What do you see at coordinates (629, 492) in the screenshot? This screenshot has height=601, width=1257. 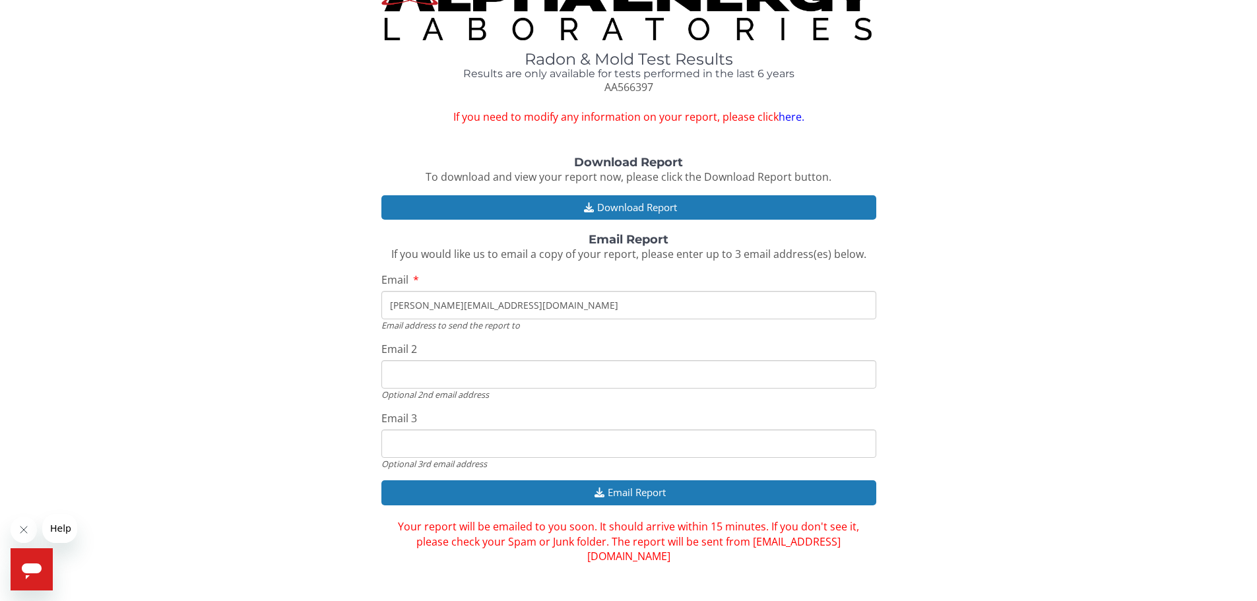 I see `button: Email Report` at bounding box center [629, 492].